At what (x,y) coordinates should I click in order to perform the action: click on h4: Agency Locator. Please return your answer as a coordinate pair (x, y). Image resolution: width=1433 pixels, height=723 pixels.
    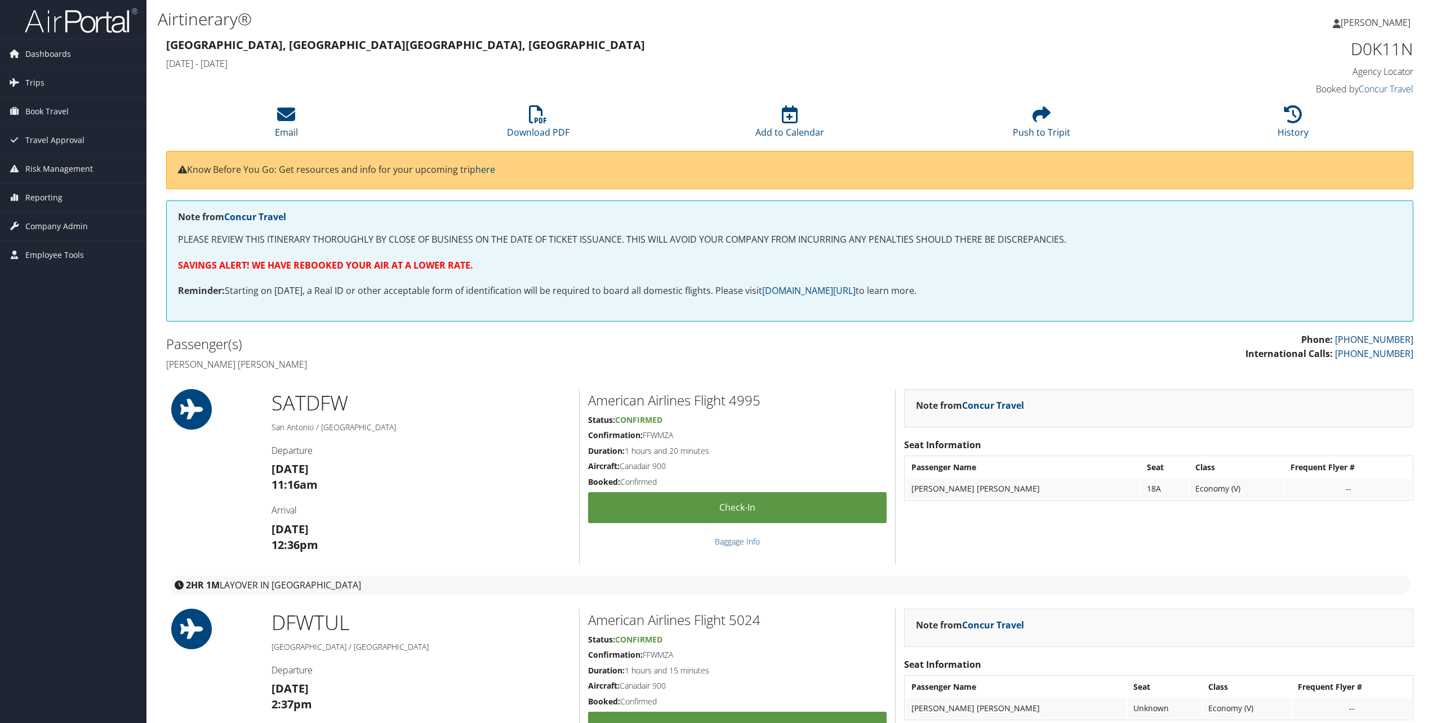
    Looking at the image, I should click on (1263, 72).